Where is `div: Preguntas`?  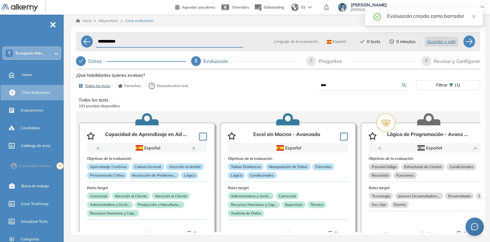 div: Preguntas is located at coordinates (332, 61).